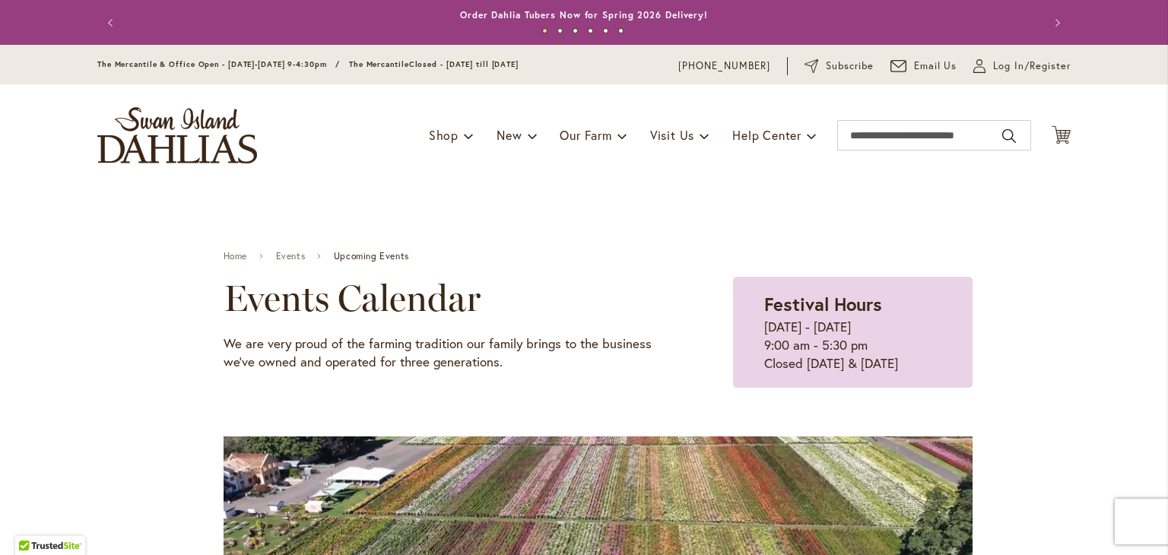 The image size is (1168, 555). Describe the element at coordinates (560, 30) in the screenshot. I see `button: 2 of 6` at that location.